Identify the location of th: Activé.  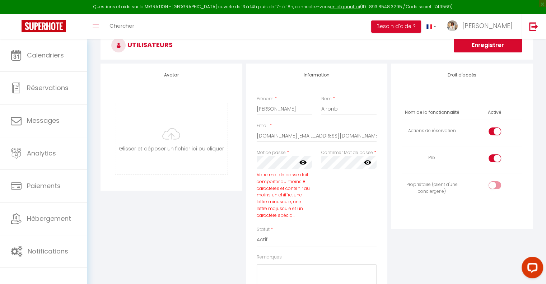
(495, 112).